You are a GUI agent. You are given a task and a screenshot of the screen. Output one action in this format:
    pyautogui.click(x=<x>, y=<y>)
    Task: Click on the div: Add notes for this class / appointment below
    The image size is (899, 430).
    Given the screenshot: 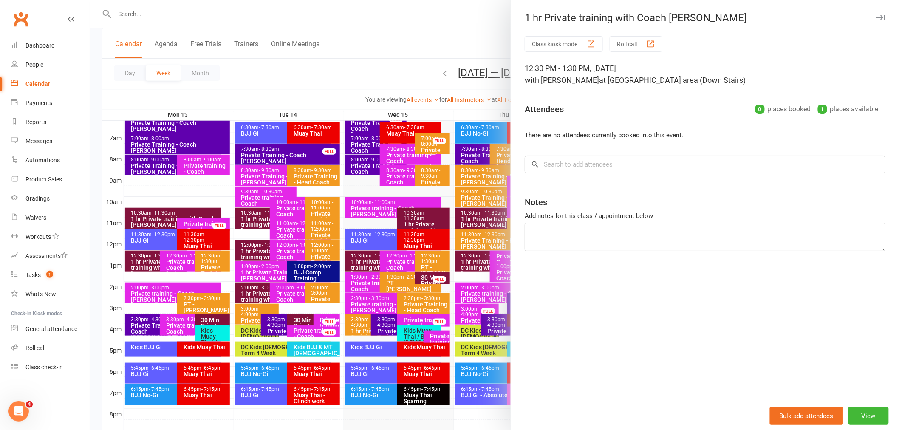 What is the action you would take?
    pyautogui.click(x=705, y=216)
    